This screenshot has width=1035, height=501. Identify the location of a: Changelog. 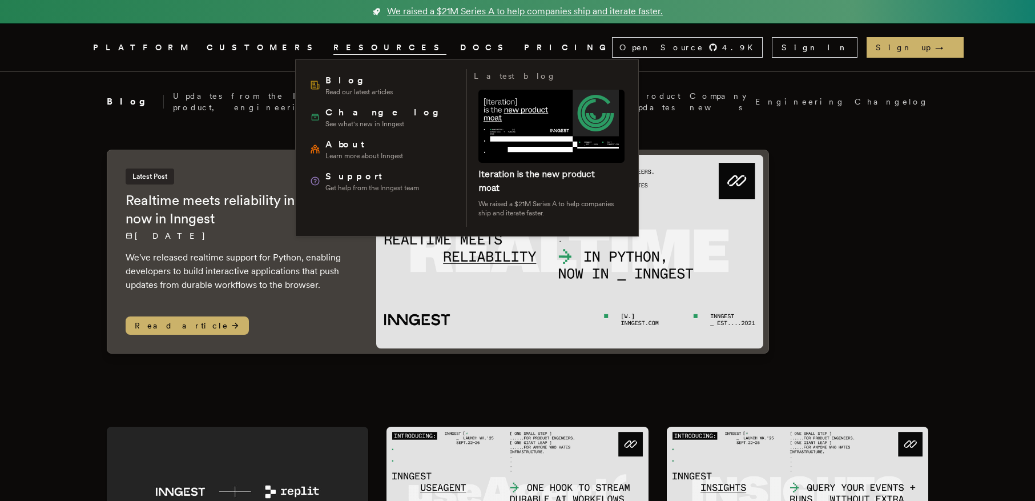
(892, 102).